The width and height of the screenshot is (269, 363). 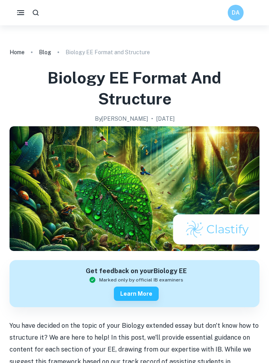 What do you see at coordinates (107, 52) in the screenshot?
I see `p: Biology EE Format and Structure` at bounding box center [107, 52].